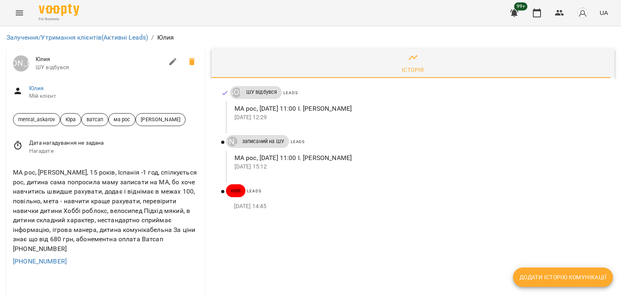 This screenshot has width=621, height=295. I want to click on span: UA, so click(604, 13).